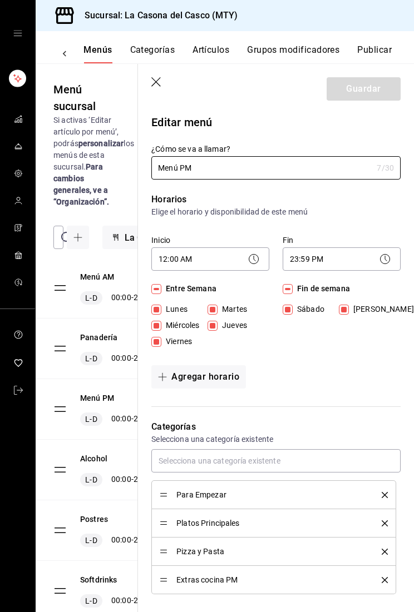 The height and width of the screenshot is (612, 414). Describe the element at coordinates (87, 98) in the screenshot. I see `div: Menú sucursal` at that location.